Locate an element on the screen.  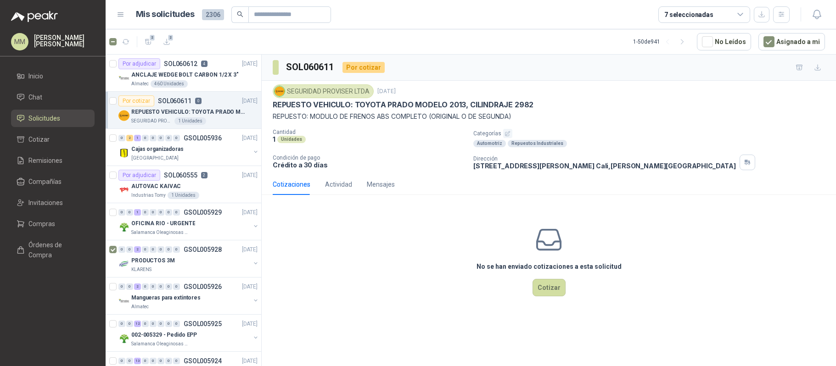
div: SEGURIDAD PROVISER LTDA is located at coordinates (323, 91).